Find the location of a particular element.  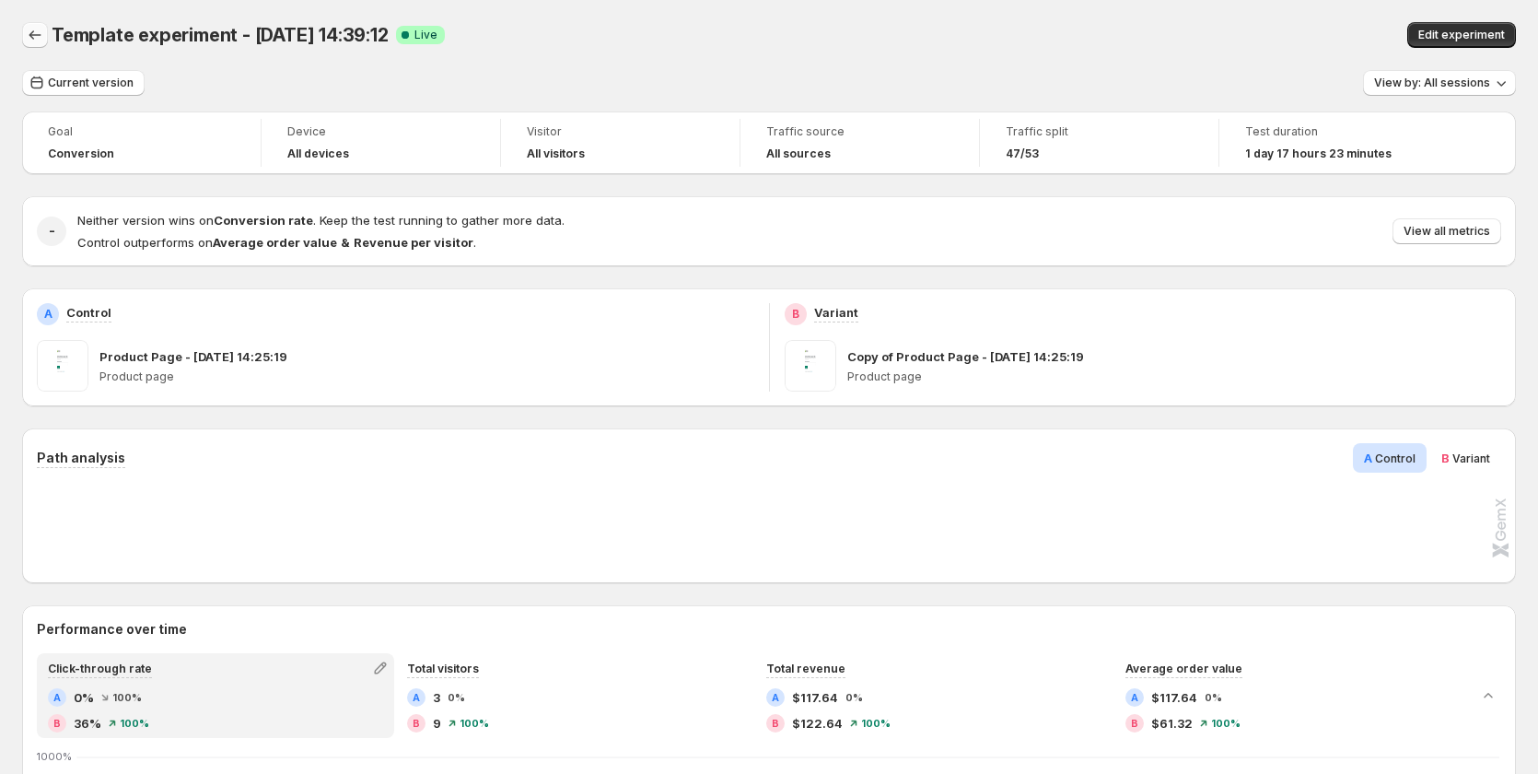

span: Visitor is located at coordinates (620, 132).